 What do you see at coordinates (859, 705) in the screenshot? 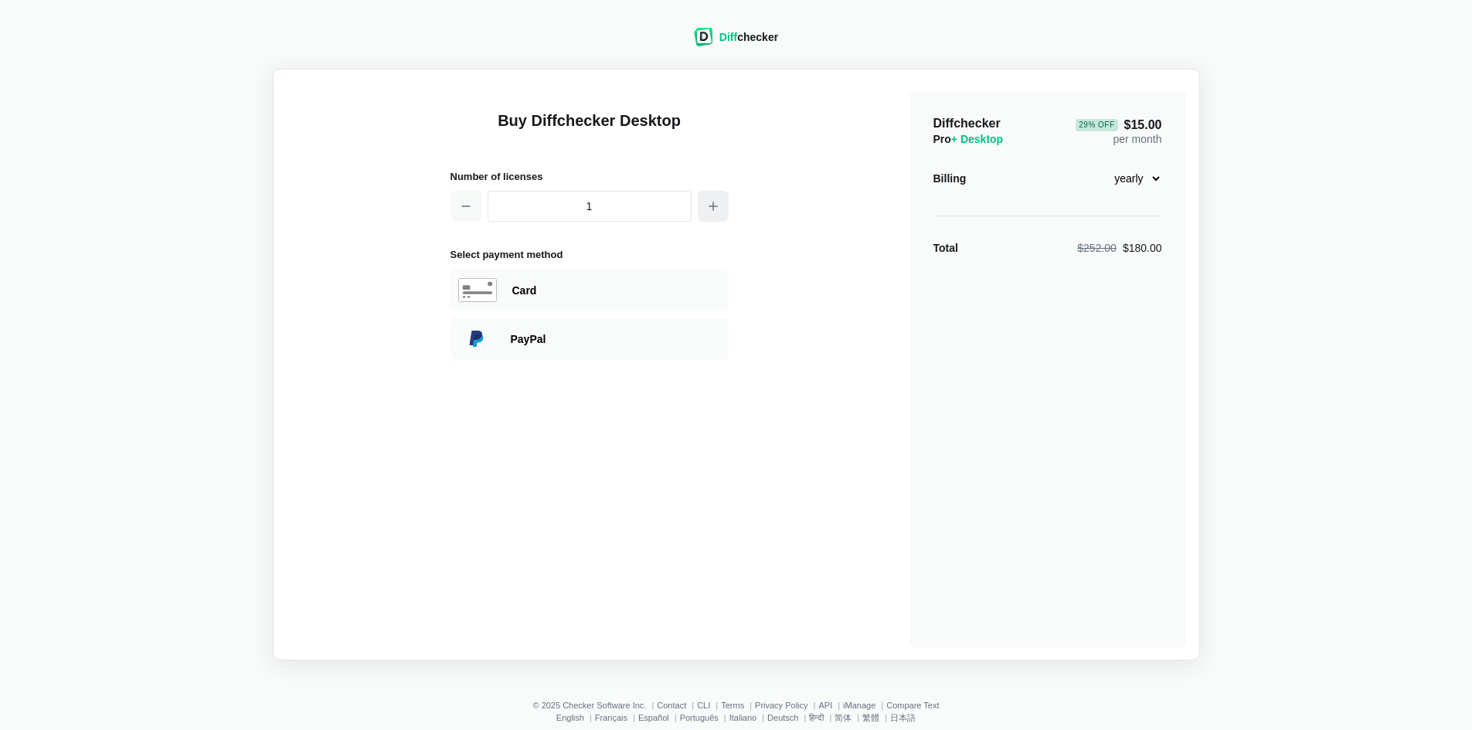
I see `a: iManage` at bounding box center [859, 705].